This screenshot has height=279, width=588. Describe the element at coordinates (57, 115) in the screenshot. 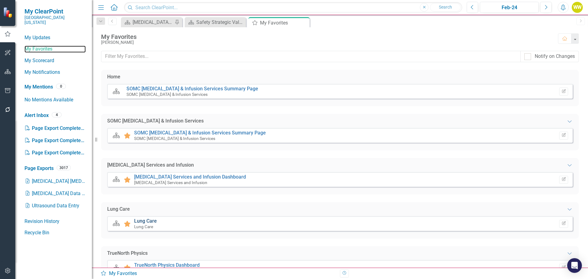

I see `div: 4` at that location.